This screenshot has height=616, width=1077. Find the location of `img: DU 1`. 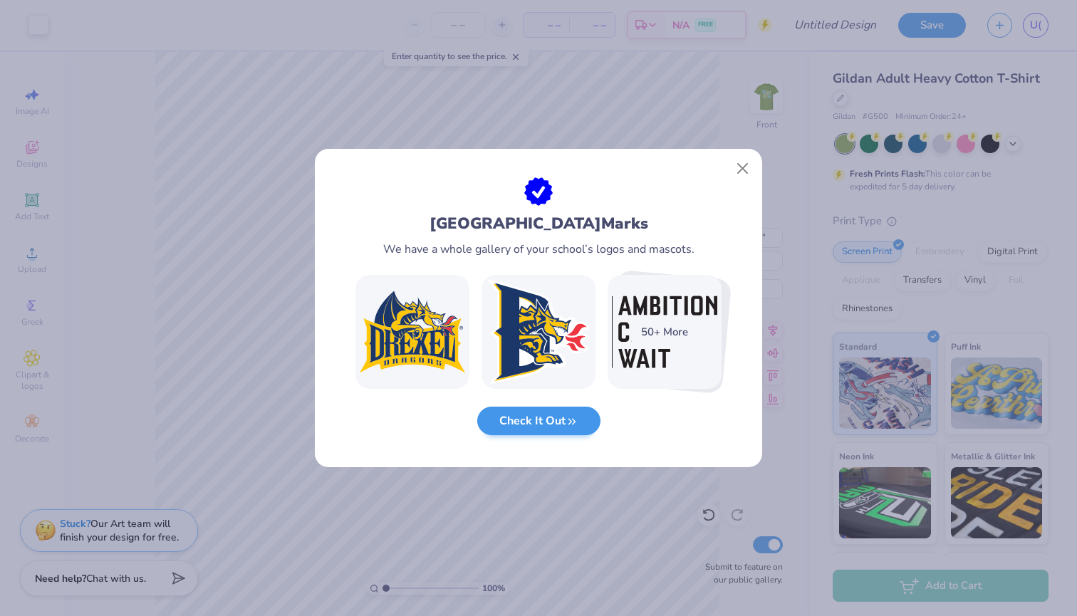

img: DU 1 is located at coordinates (412, 332).